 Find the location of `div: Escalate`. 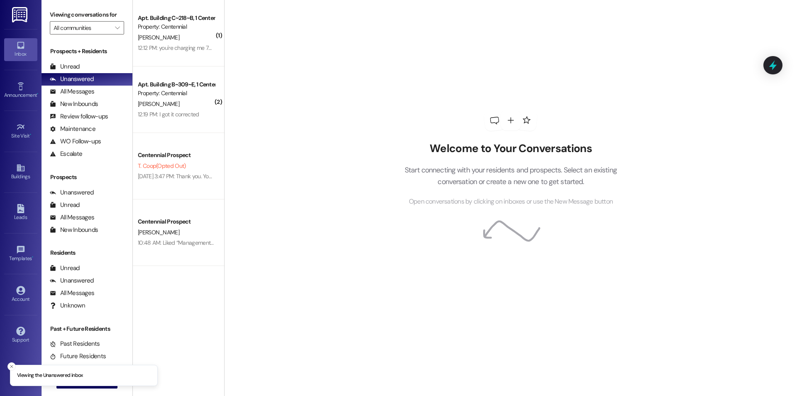

div: Escalate is located at coordinates (66, 154).